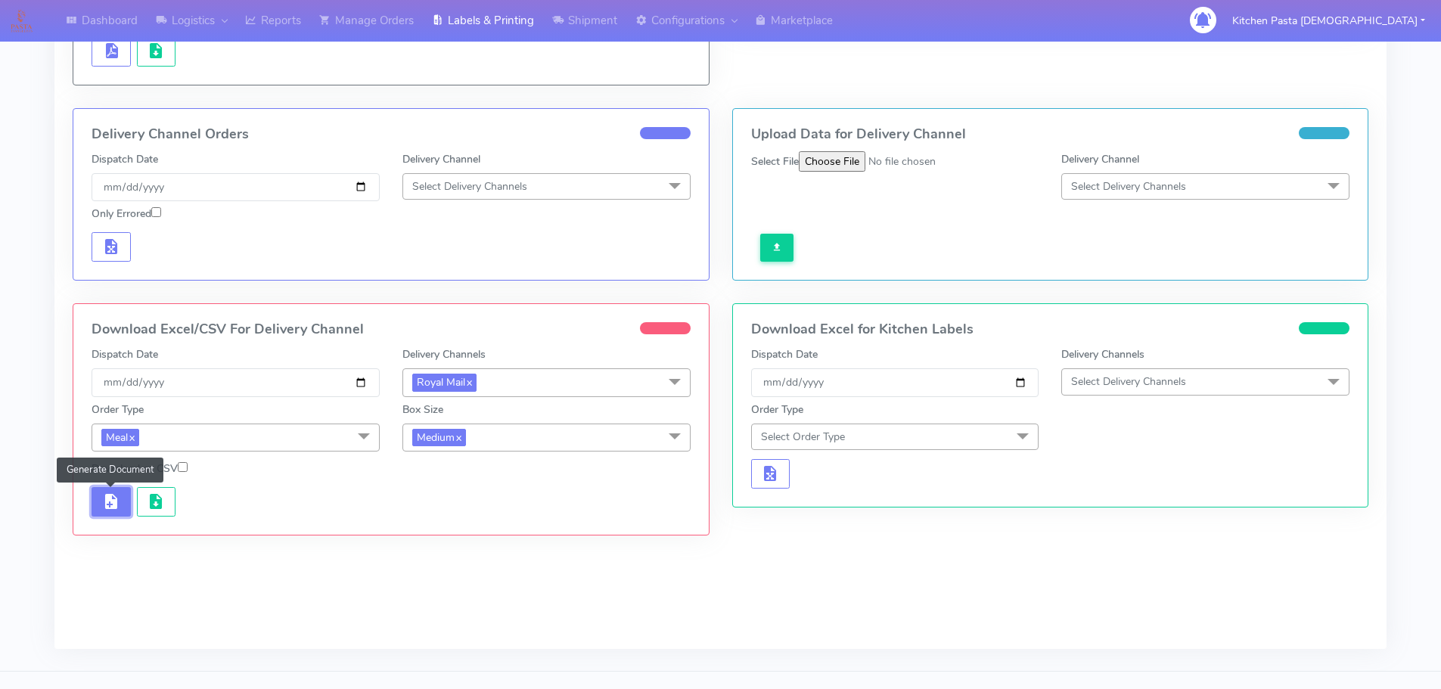  Describe the element at coordinates (775, 161) in the screenshot. I see `label: Select File` at that location.